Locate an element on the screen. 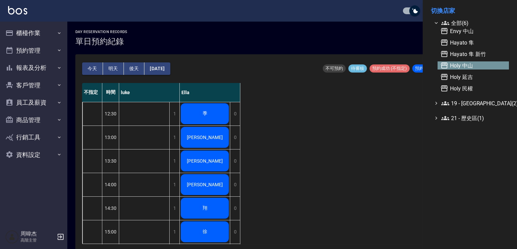 Image resolution: width=517 pixels, height=249 pixels. span: 21 - 歷史區(1) is located at coordinates (474, 118).